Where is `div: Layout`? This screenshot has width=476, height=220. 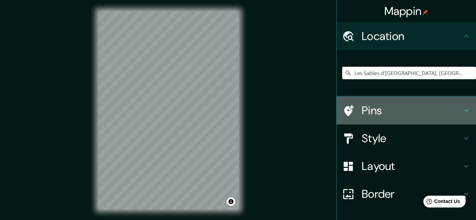 div: Layout is located at coordinates (406, 166).